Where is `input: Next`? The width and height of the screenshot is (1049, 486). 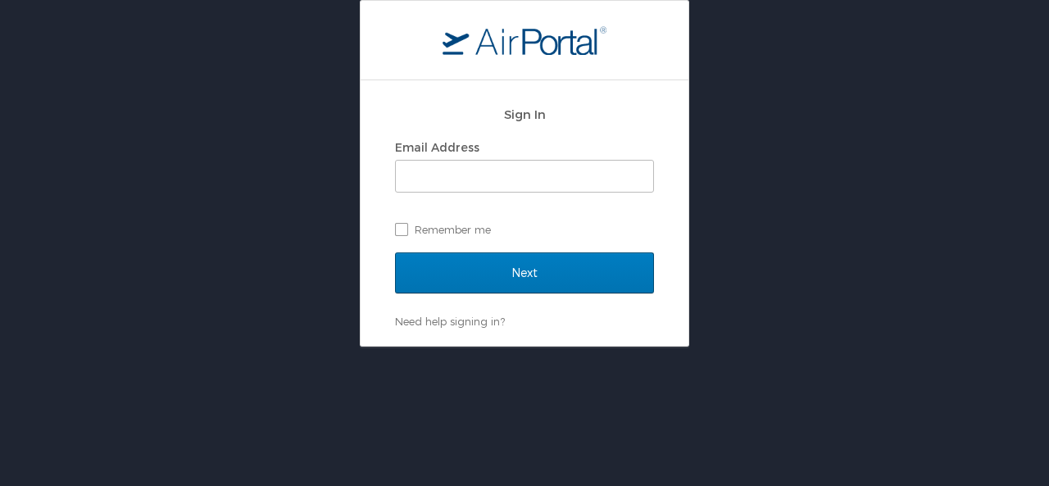 input: Next is located at coordinates (525, 273).